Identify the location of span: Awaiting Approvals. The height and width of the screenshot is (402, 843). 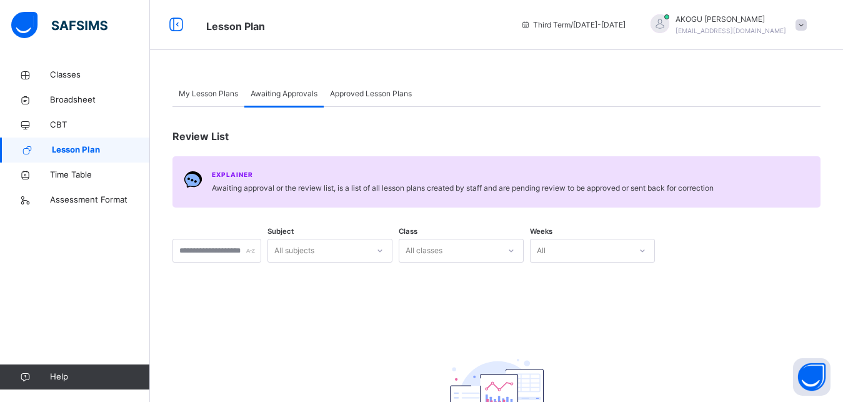
(284, 94).